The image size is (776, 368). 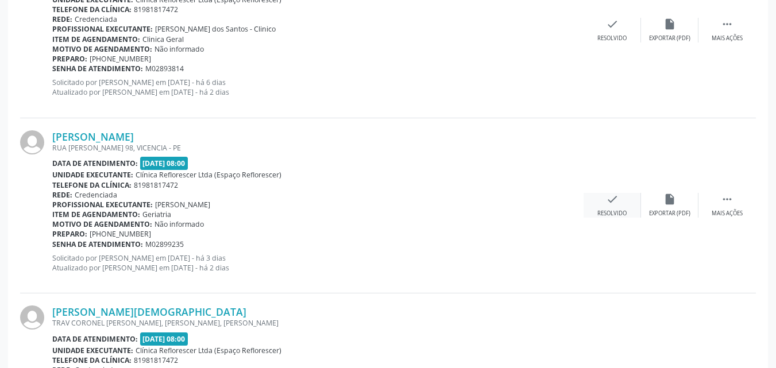 What do you see at coordinates (163, 39) in the screenshot?
I see `span: Clinica Geral` at bounding box center [163, 39].